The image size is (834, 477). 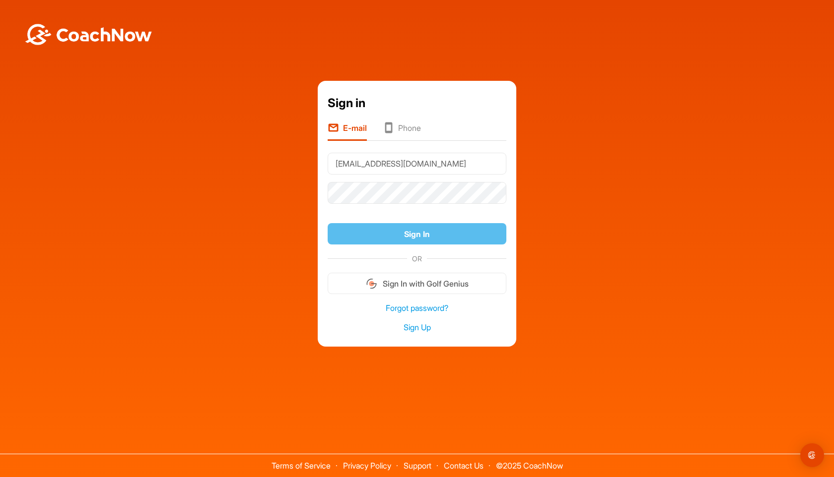 What do you see at coordinates (88, 34) in the screenshot?
I see `img: BwLJSsUCoWCh5upNqxVrqldRgqLPVwmV24tXu5FoVAoFEpwwqQ3VIfuoInZCoVCoTD4vwADAC3ZFMkVEQFDAAAAAElFTkSuQmCC` at bounding box center [88, 34].